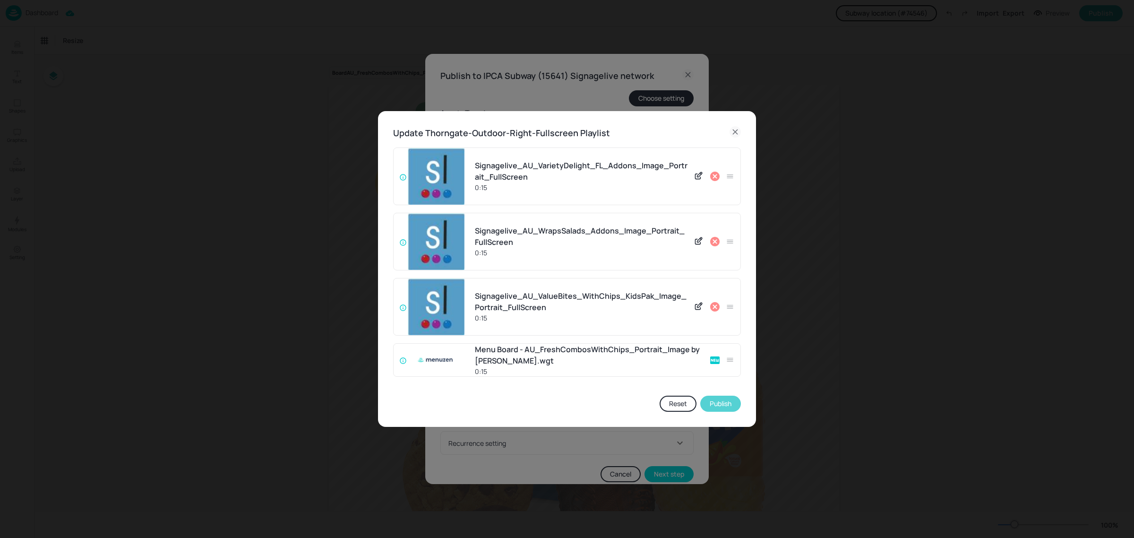  What do you see at coordinates (721, 404) in the screenshot?
I see `button: Publish` at bounding box center [721, 404].